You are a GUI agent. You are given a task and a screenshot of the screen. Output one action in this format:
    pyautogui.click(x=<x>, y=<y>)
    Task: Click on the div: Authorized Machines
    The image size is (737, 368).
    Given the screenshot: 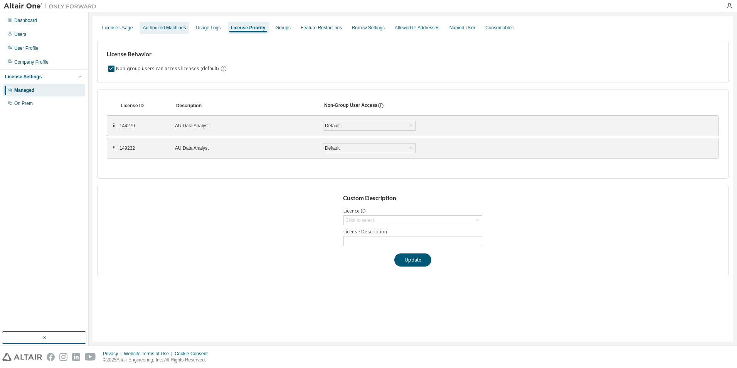 What is the action you would take?
    pyautogui.click(x=164, y=28)
    